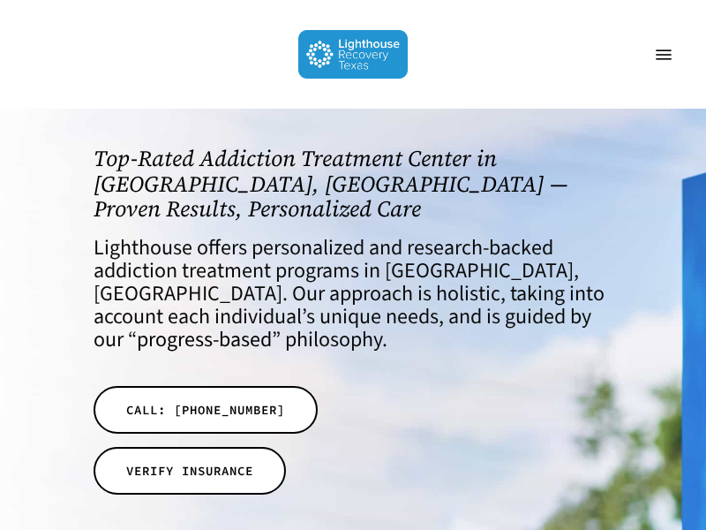 Image resolution: width=706 pixels, height=530 pixels. I want to click on a: VERIFY INSURANCE, so click(190, 471).